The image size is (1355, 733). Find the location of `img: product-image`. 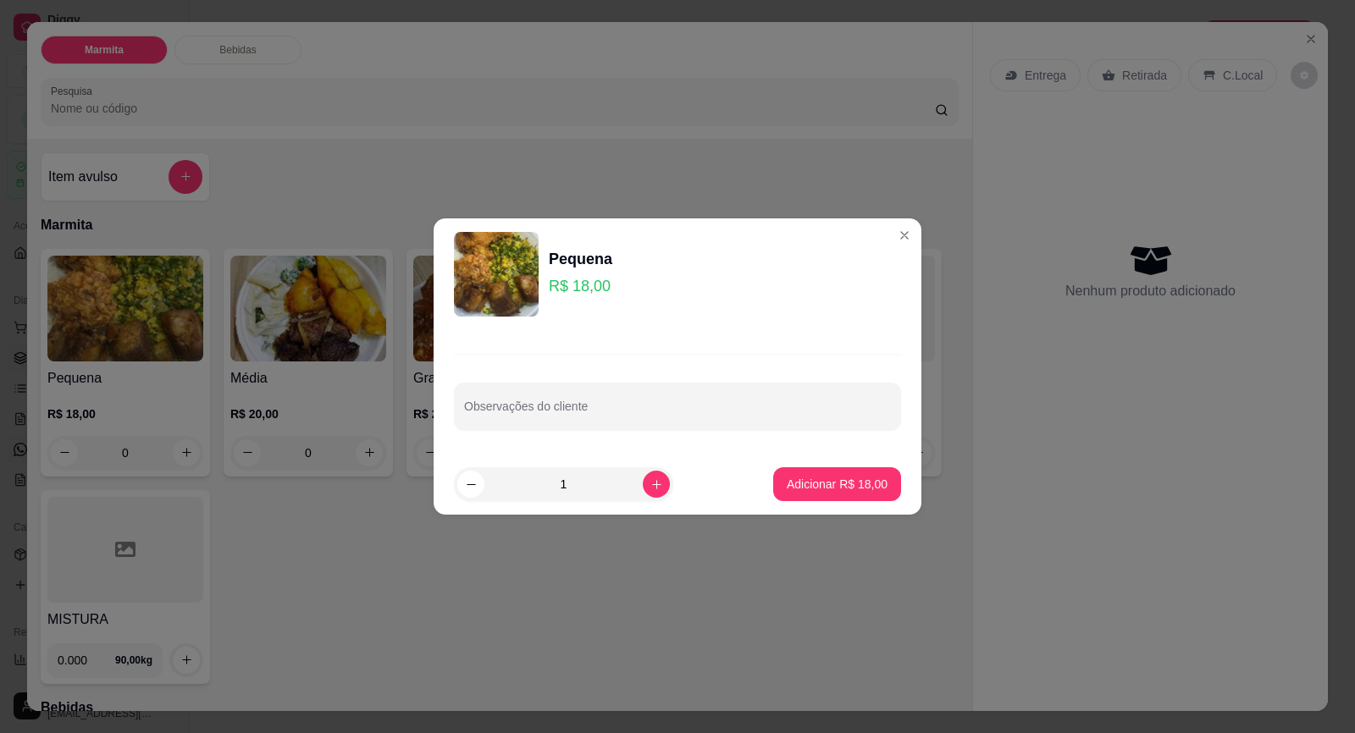

img: product-image is located at coordinates (496, 274).